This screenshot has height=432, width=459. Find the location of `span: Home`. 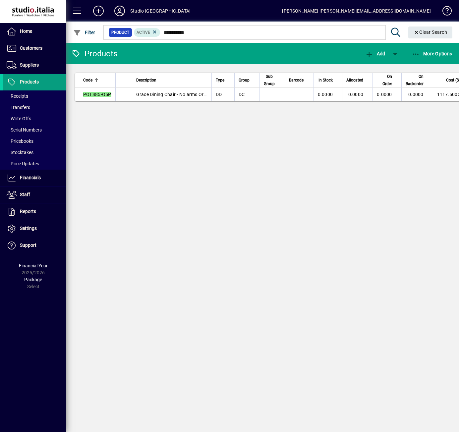

span: Home is located at coordinates (26, 31).